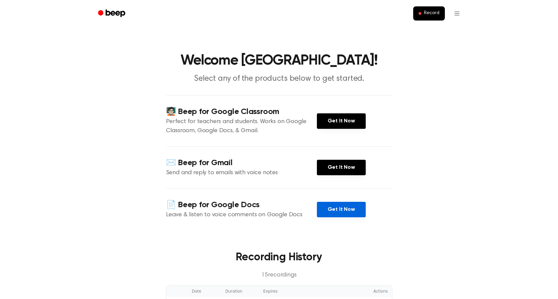 Image resolution: width=558 pixels, height=299 pixels. I want to click on p: Send and reply to emails with voice notes, so click(241, 173).